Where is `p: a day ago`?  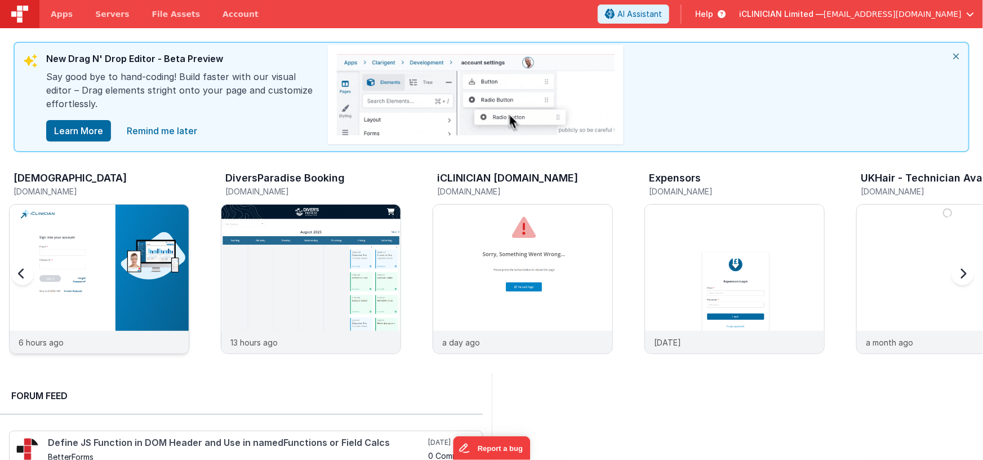
p: a day ago is located at coordinates (461, 342).